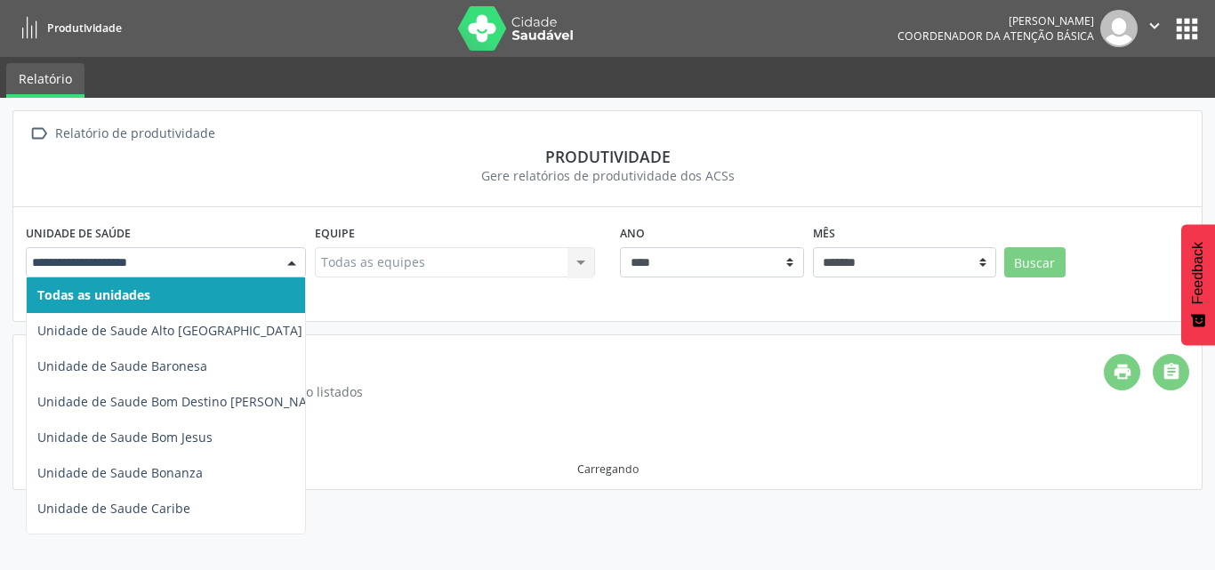 The height and width of the screenshot is (570, 1215). I want to click on div: Produtividade, so click(607, 157).